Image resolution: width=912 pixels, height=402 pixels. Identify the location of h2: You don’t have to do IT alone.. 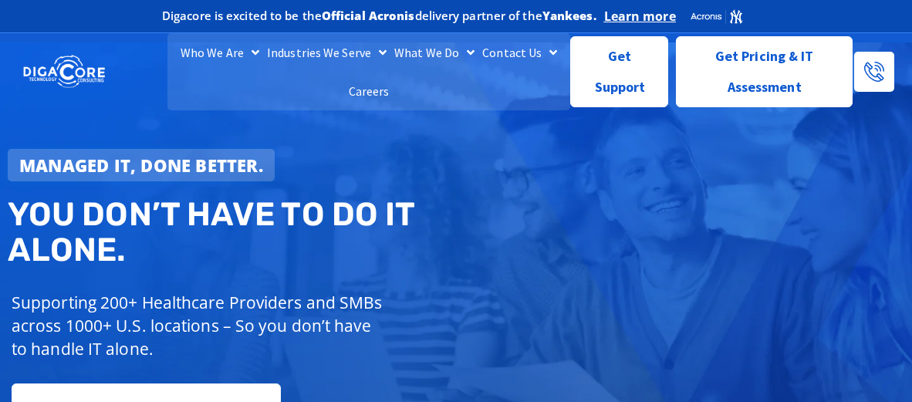
(236, 232).